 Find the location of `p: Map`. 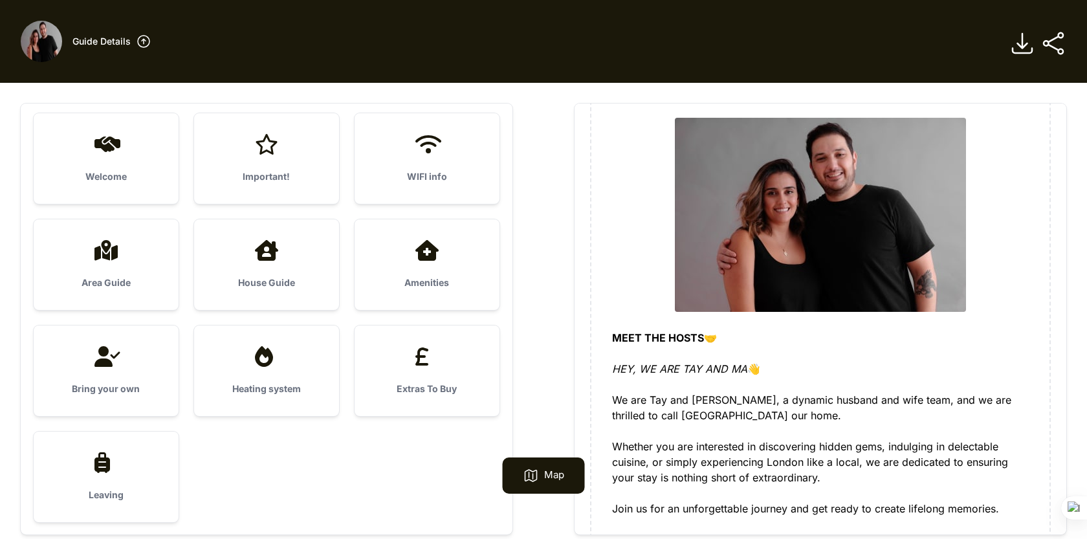

p: Map is located at coordinates (554, 475).